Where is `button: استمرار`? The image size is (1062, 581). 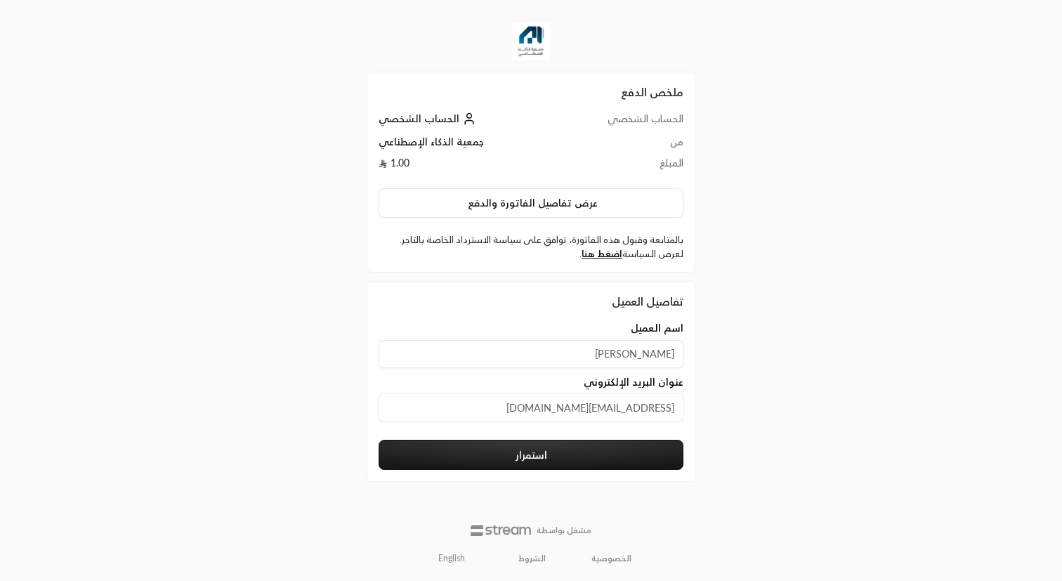 button: استمرار is located at coordinates (531, 454).